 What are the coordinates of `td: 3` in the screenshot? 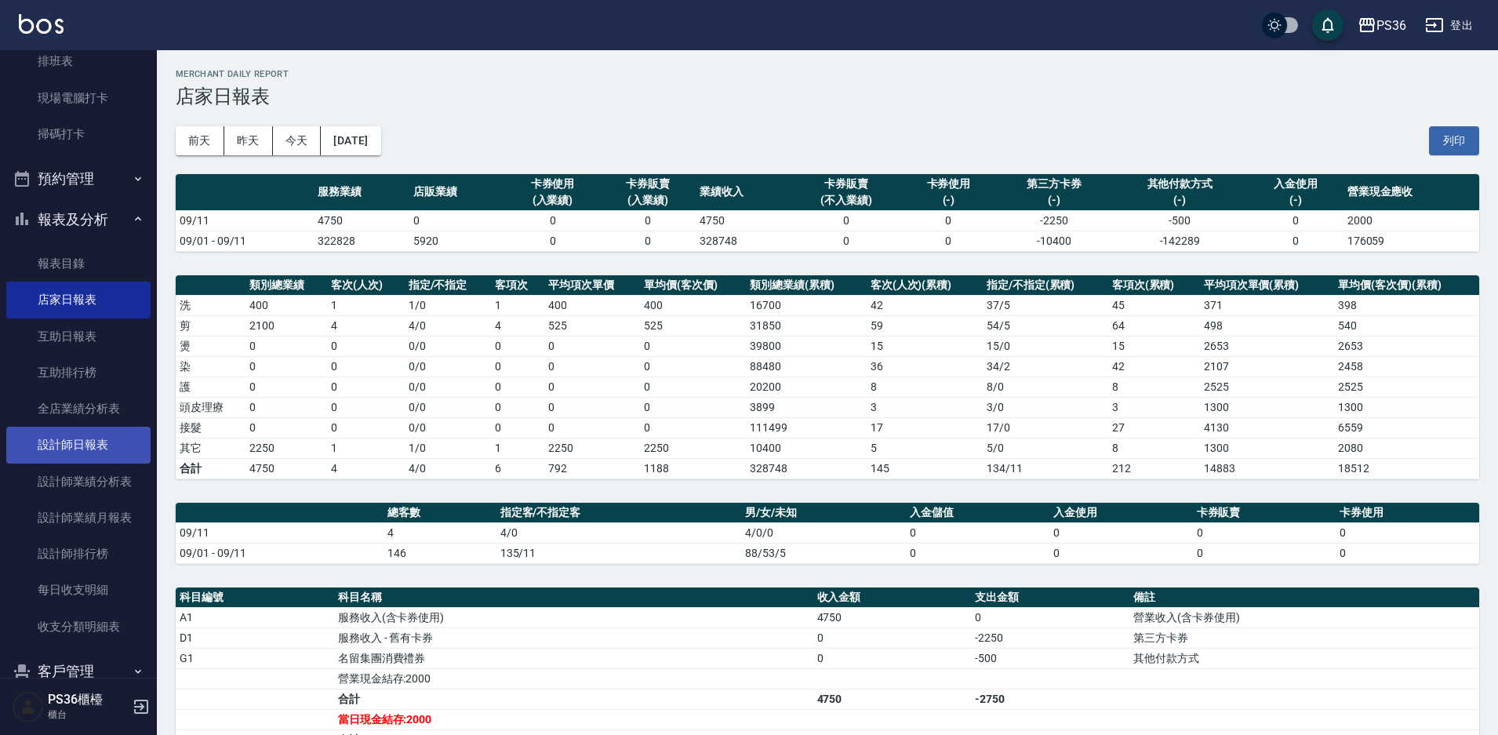 It's located at (924, 407).